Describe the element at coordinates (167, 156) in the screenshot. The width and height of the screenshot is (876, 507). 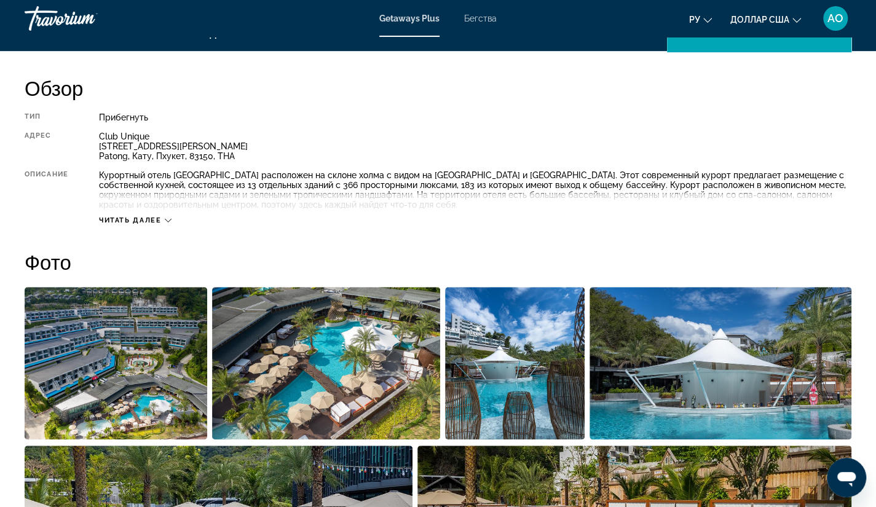
I see `font: Patong, Кату, Пхукет, 83150, THA` at that location.